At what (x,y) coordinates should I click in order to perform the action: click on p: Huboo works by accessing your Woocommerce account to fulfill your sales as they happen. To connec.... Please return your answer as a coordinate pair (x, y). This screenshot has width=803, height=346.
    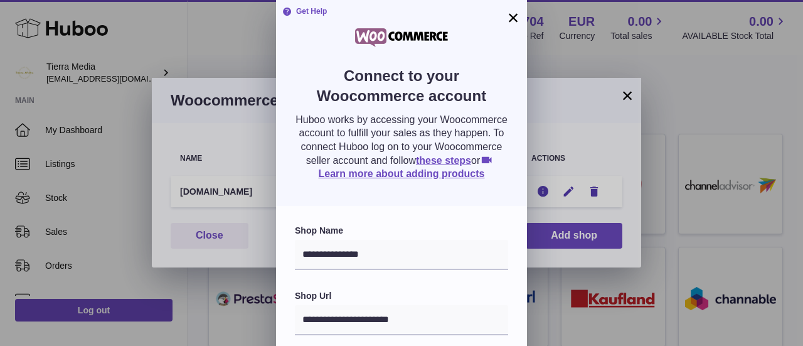
    Looking at the image, I should click on (401, 147).